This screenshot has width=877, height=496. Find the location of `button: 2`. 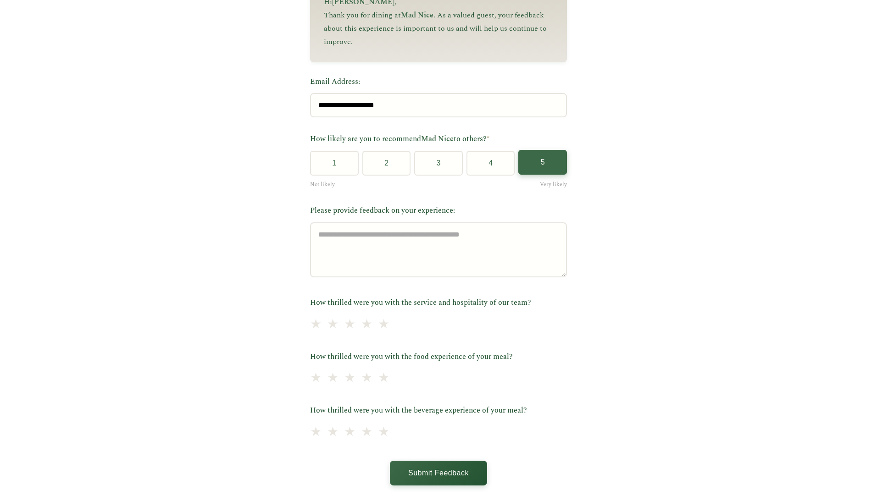

button: 2 is located at coordinates (387, 163).